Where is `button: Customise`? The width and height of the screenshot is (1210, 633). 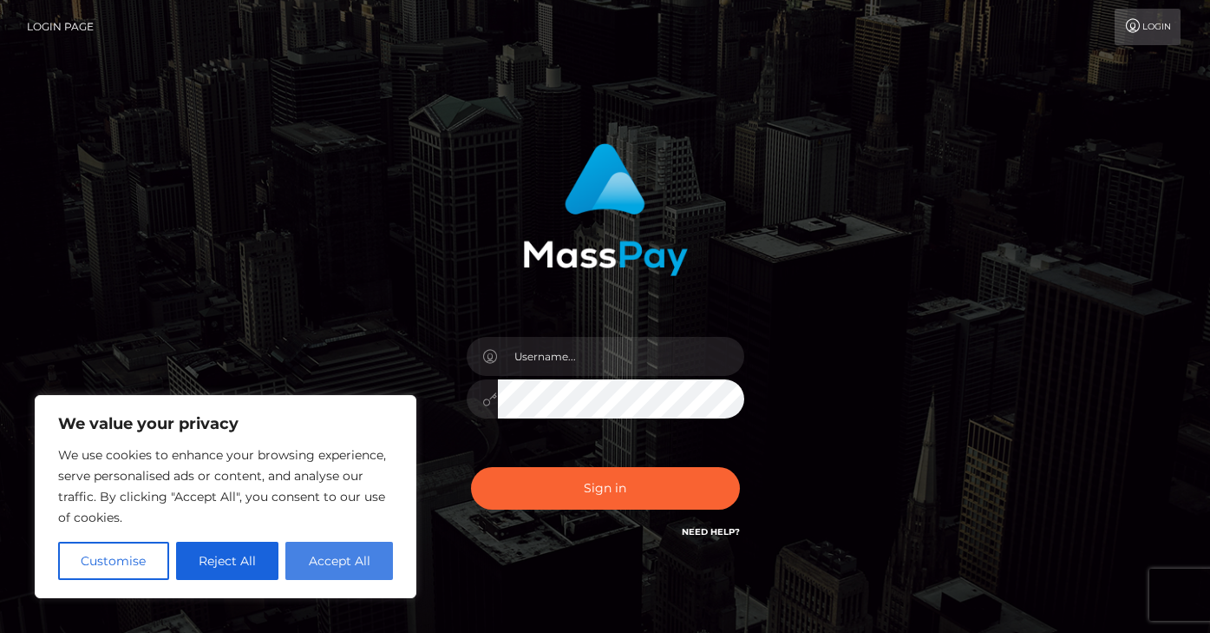 button: Customise is located at coordinates (114, 560).